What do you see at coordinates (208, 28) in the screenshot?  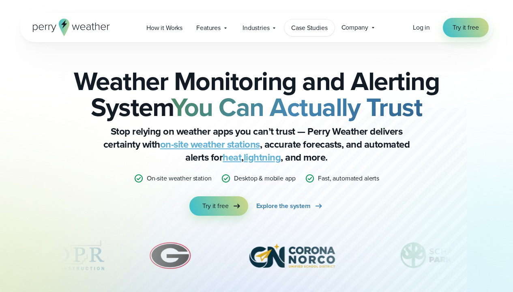 I see `span: Features` at bounding box center [208, 28].